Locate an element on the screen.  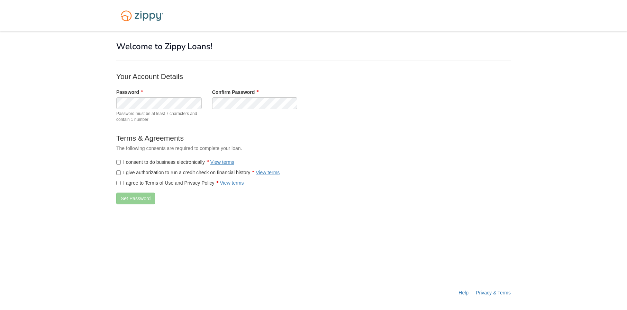
label: I give authorization to run a credit check on financial history is located at coordinates (198, 172).